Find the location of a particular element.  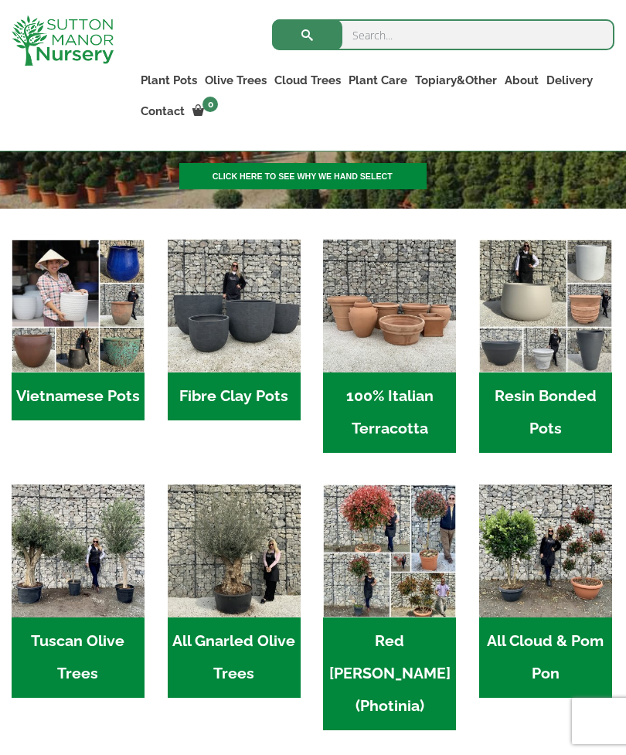

h2: Resin Bonded Pots is located at coordinates (546, 413).